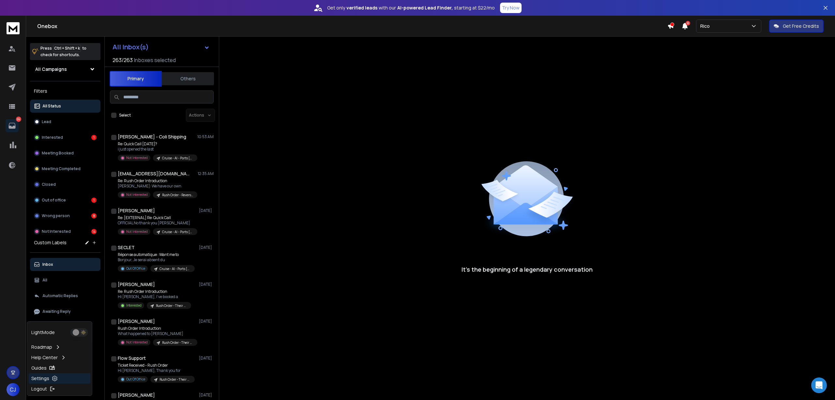 The image size is (835, 400). Describe the element at coordinates (65, 91) in the screenshot. I see `h3: Filters` at that location.